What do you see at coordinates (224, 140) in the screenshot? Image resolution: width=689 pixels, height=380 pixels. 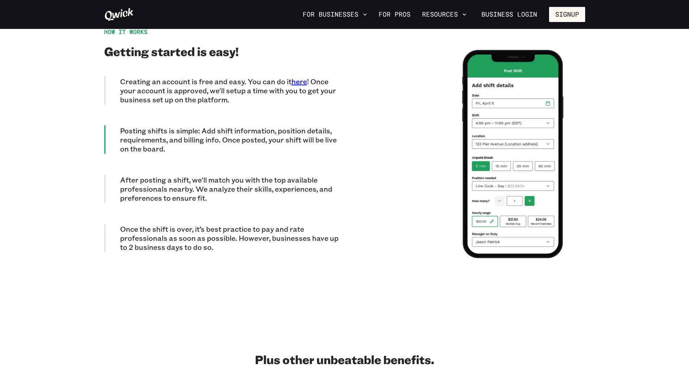 I see `div: Posting shifts is simple: Add shift information, position details, requirements, and billing info...` at bounding box center [224, 140].